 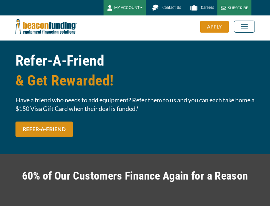 I want to click on span: Contact Us, so click(x=172, y=8).